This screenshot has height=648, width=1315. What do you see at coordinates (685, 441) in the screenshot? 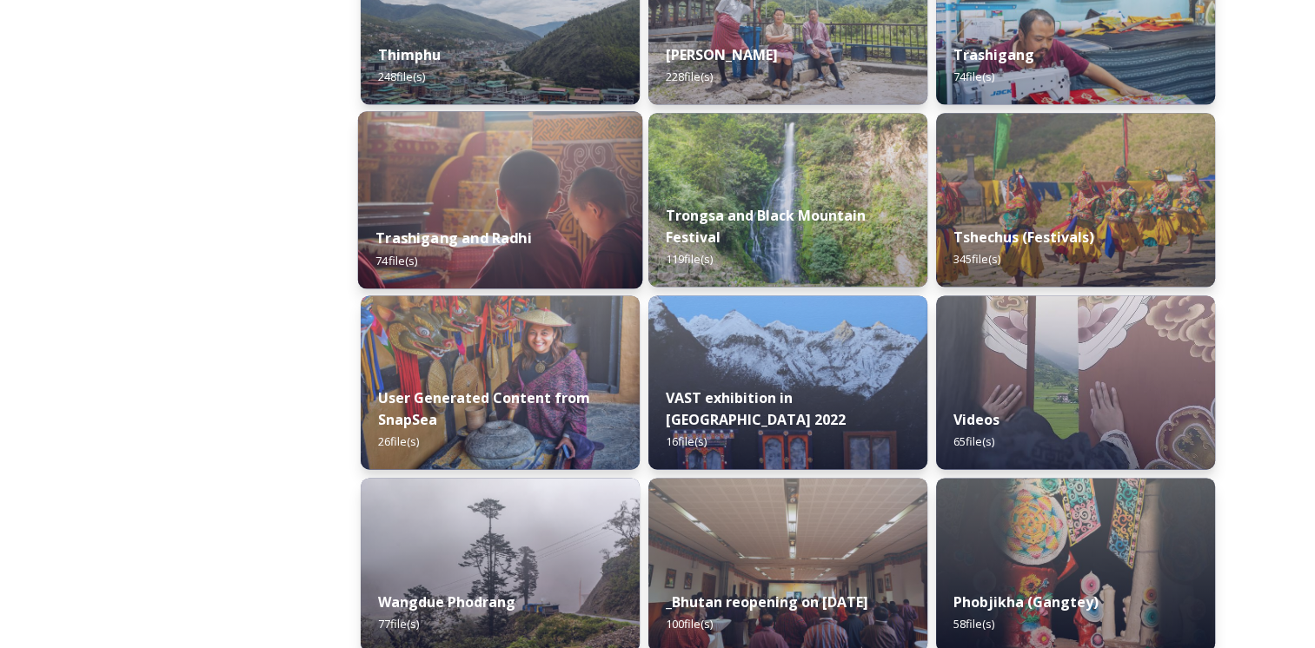
I see `span: 16 file(s)` at bounding box center [685, 441].